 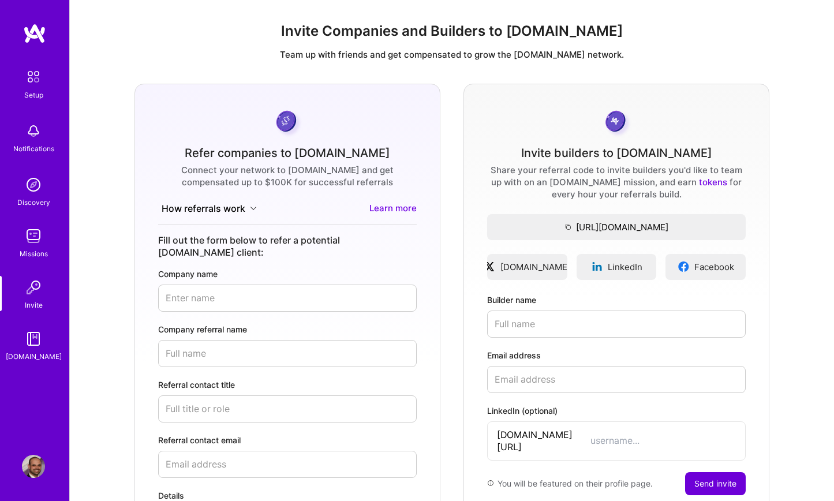 I want to click on div: Notifications, so click(x=33, y=148).